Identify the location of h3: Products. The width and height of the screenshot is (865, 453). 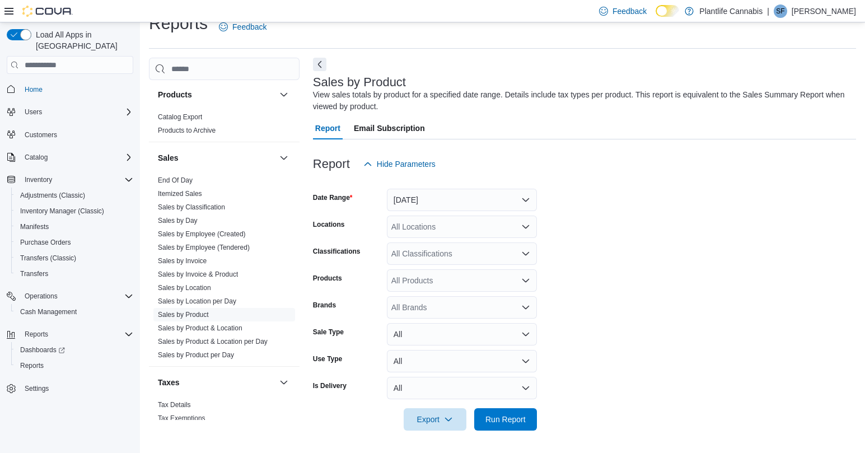
(175, 95).